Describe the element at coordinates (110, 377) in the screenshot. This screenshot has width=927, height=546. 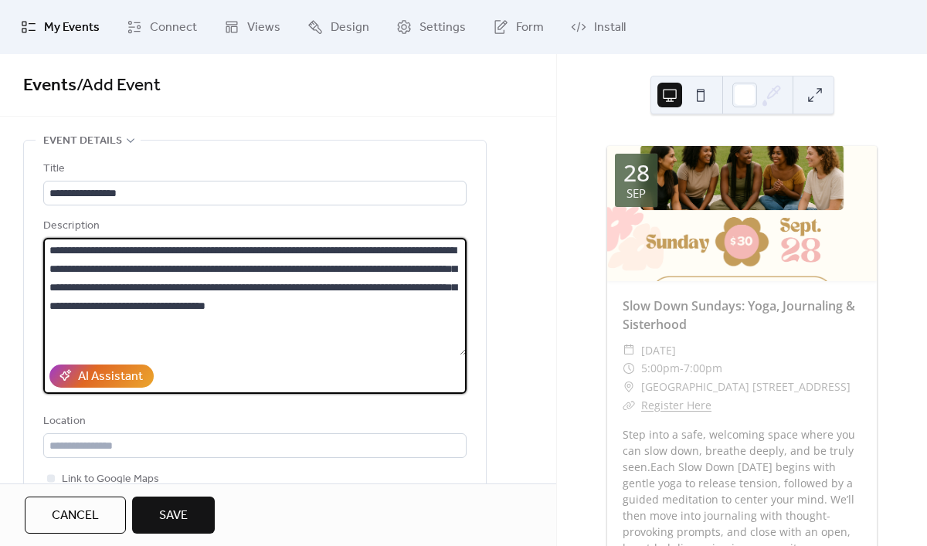
I see `div: AI Assistant` at that location.